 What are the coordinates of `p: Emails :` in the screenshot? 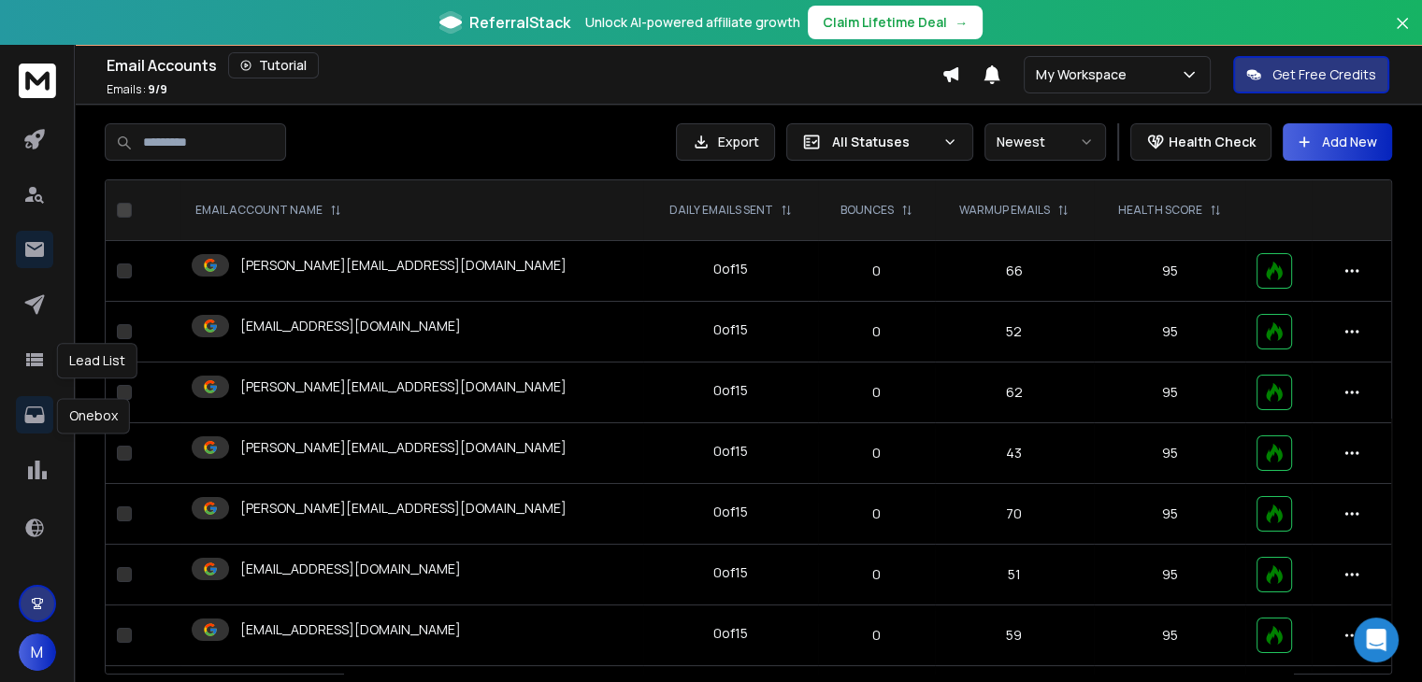 It's located at (136, 90).